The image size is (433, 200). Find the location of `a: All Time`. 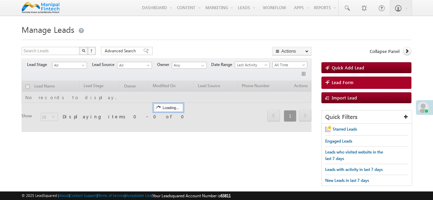

a: All Time is located at coordinates (290, 65).